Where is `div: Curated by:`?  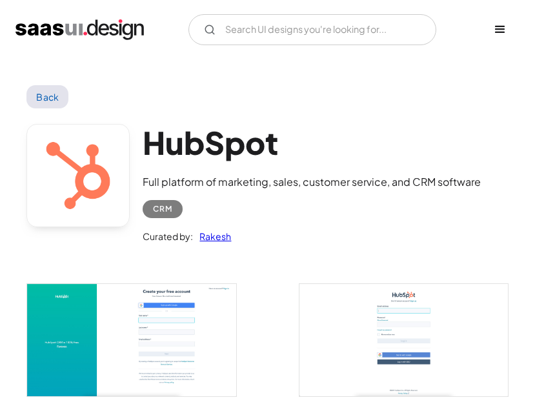
div: Curated by: is located at coordinates (168, 236).